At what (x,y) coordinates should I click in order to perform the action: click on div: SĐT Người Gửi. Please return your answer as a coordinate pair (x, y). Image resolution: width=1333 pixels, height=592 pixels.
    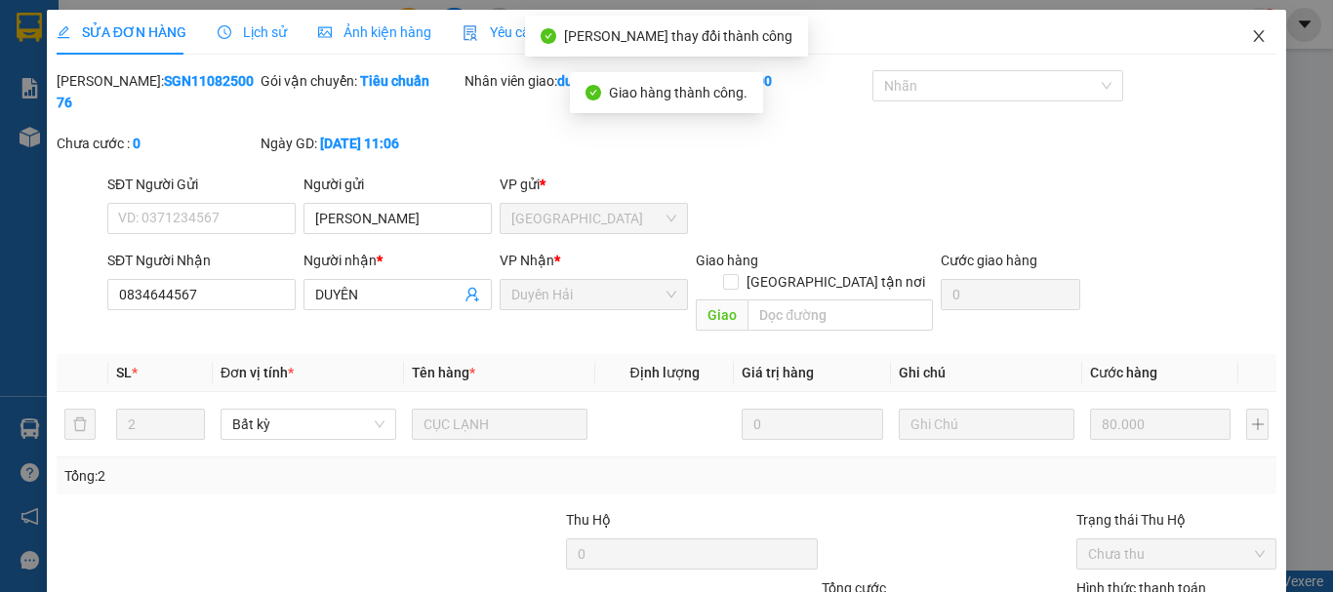
    Looking at the image, I should click on (201, 184).